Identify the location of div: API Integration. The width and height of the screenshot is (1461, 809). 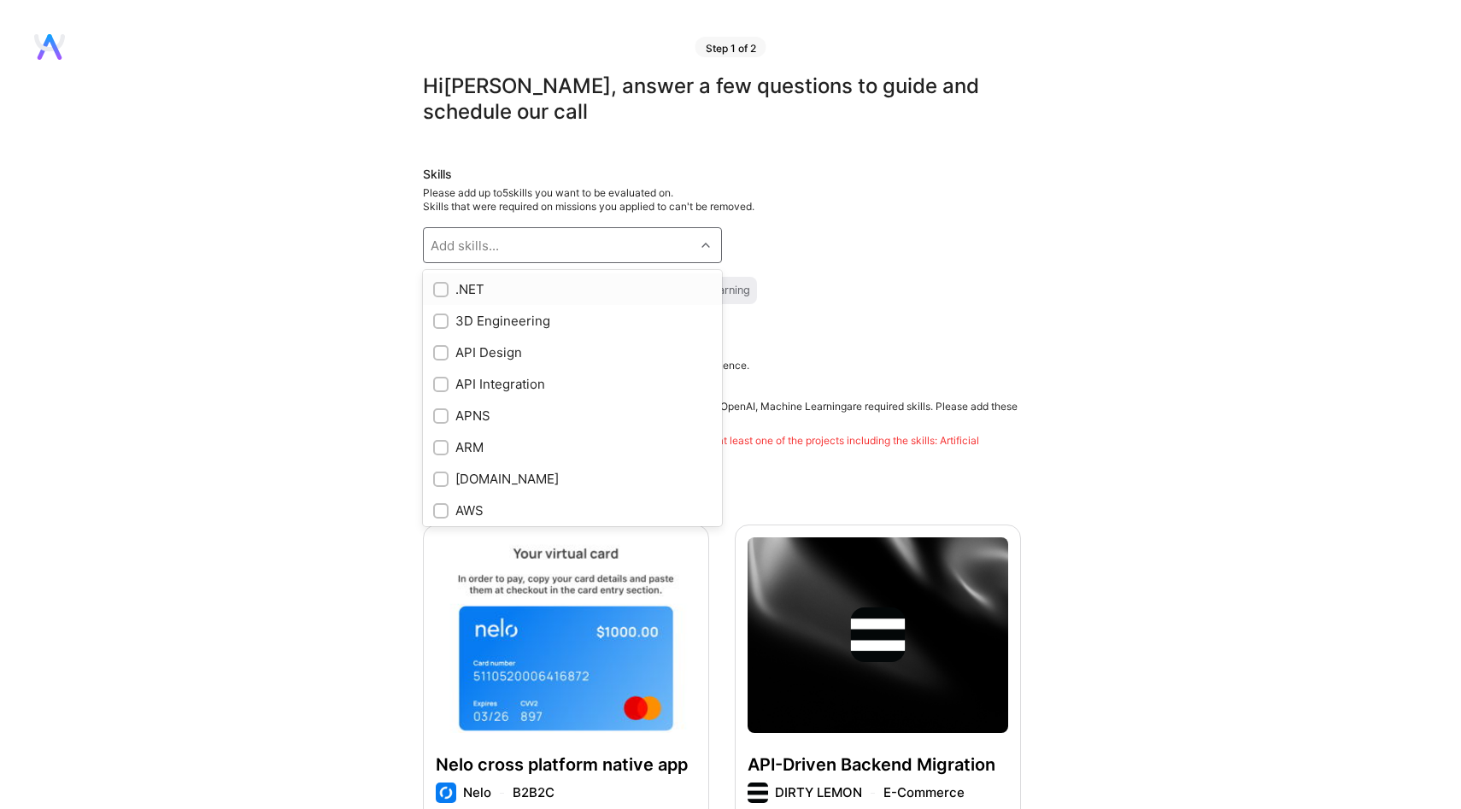
(573, 384).